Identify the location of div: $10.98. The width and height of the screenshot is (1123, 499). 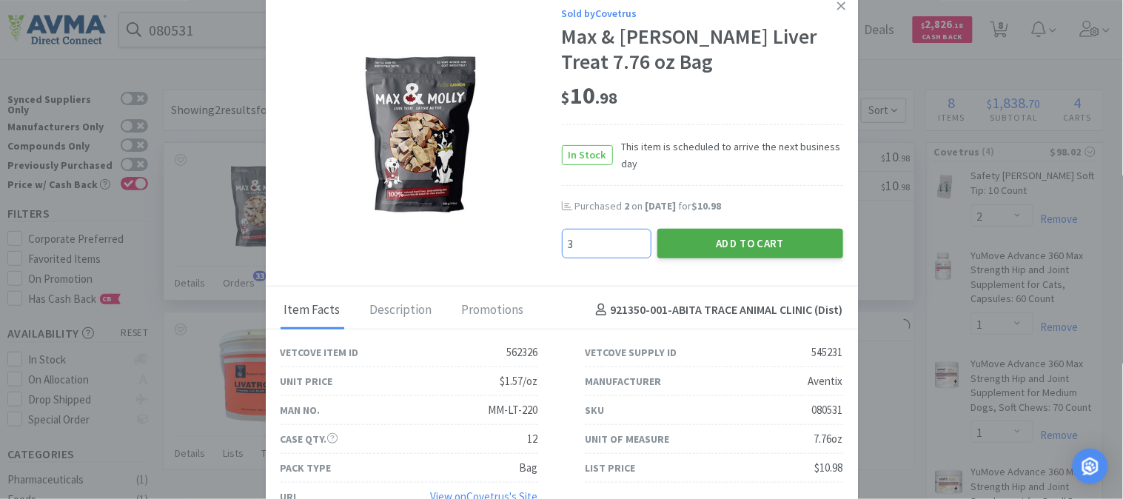
(829, 468).